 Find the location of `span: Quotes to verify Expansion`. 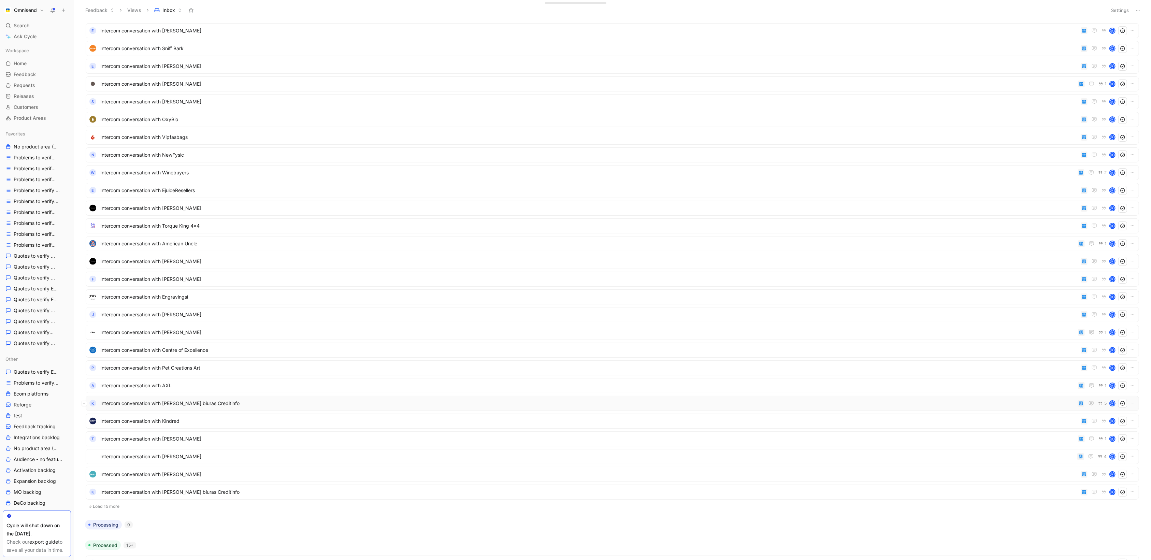

span: Quotes to verify Expansion is located at coordinates (36, 311).